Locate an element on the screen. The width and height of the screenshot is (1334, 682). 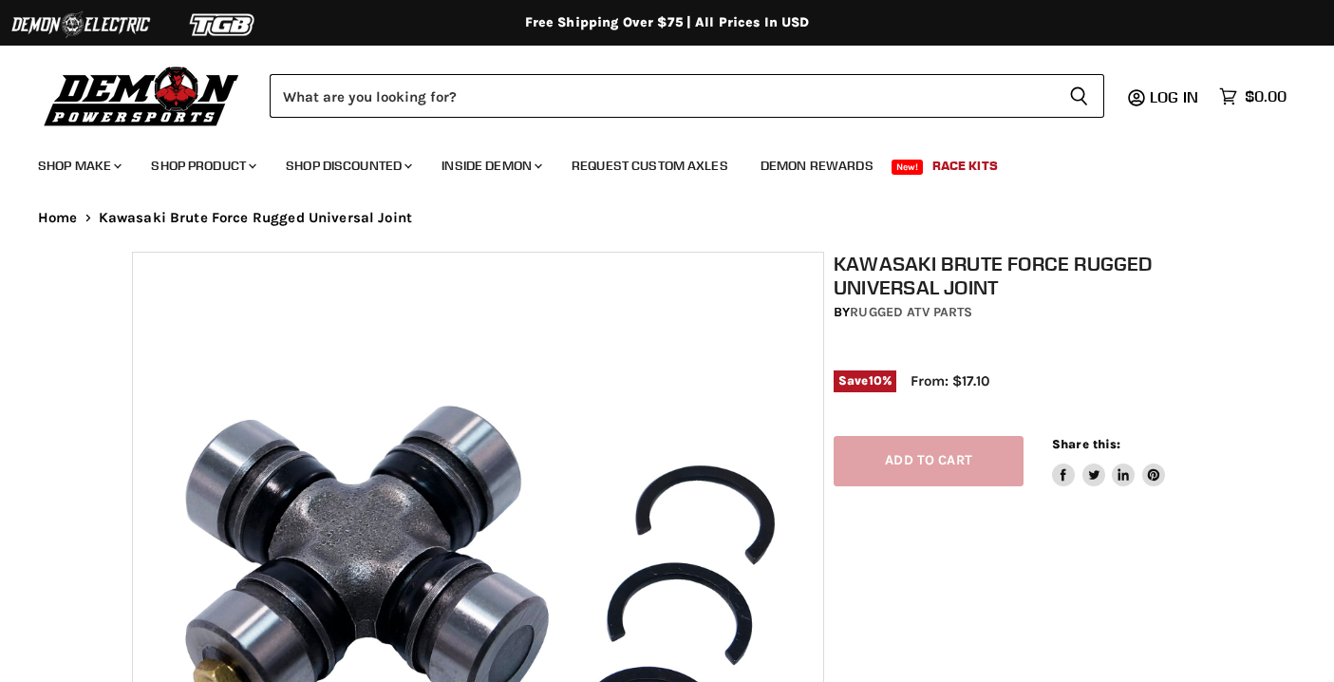
div: by is located at coordinates (1023, 312).